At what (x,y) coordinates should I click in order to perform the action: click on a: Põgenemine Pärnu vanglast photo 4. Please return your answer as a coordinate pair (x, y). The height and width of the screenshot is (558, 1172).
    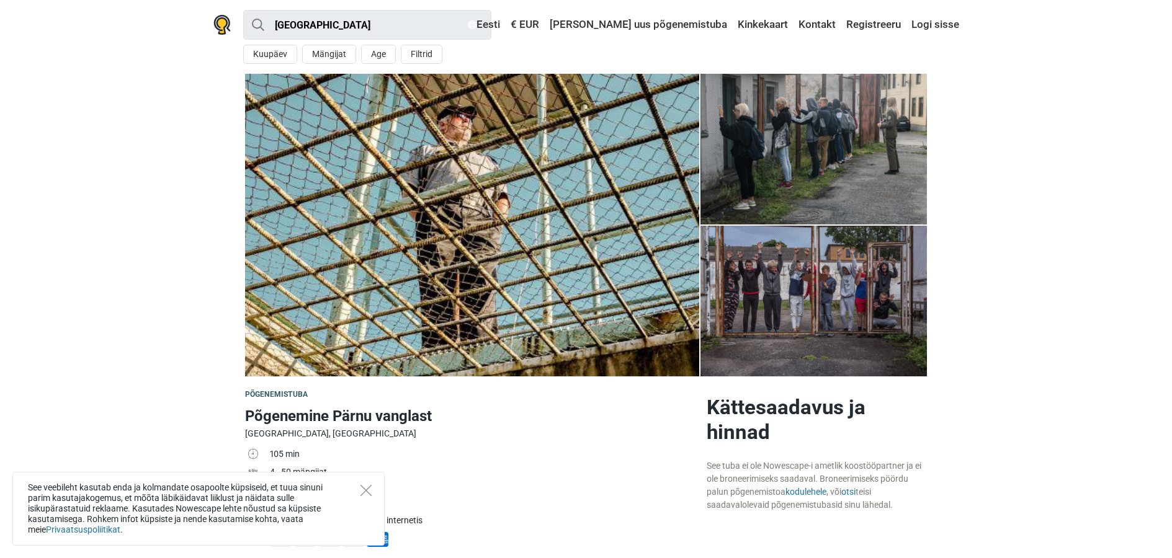
    Looking at the image, I should click on (814, 301).